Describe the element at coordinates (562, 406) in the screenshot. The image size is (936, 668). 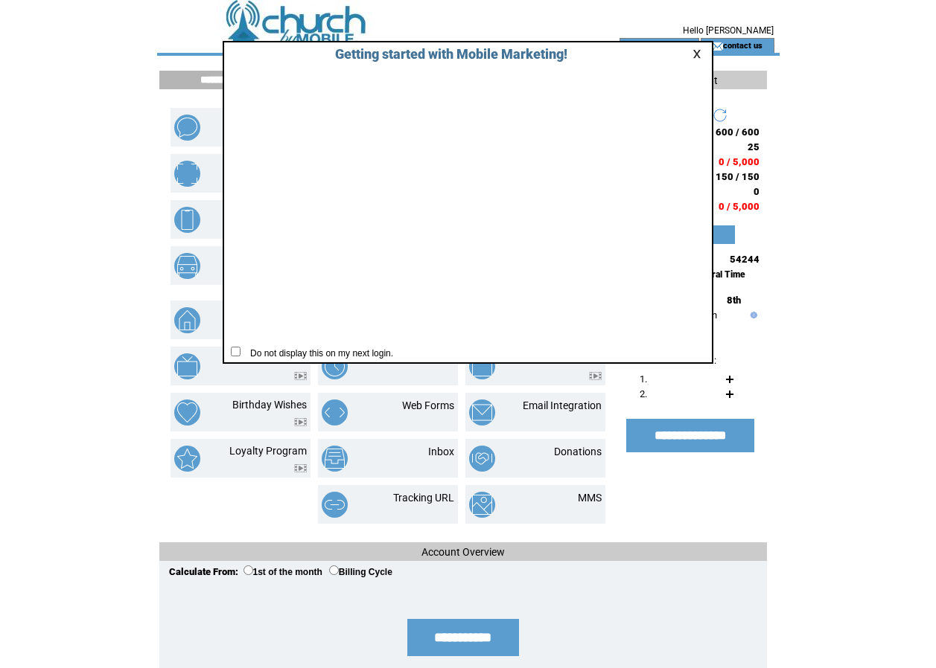
I see `a: Email Integration` at that location.